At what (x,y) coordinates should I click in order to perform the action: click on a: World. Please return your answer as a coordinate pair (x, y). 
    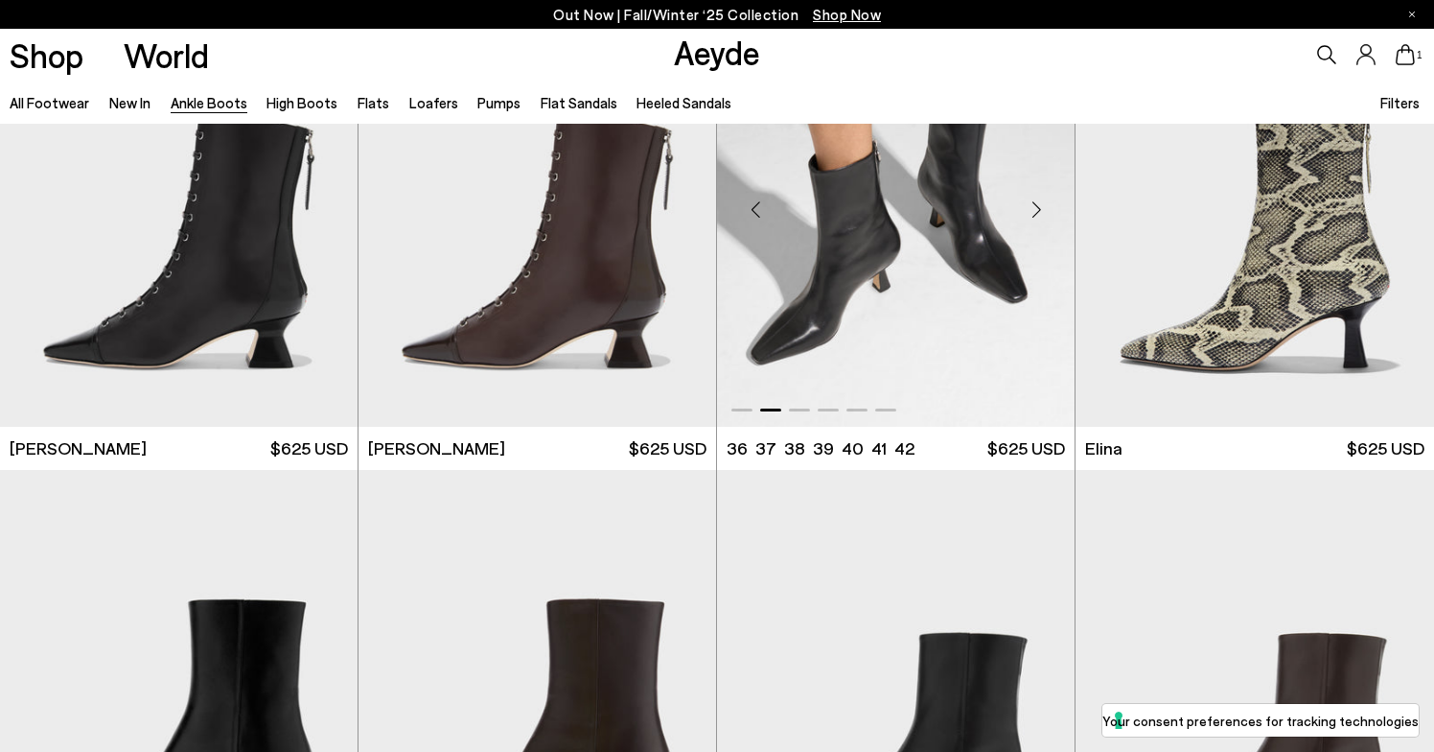
    Looking at the image, I should click on (166, 55).